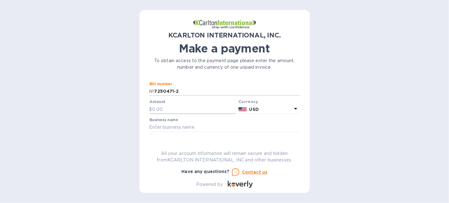 This screenshot has height=203, width=449. I want to click on h1: Make a payment, so click(224, 49).